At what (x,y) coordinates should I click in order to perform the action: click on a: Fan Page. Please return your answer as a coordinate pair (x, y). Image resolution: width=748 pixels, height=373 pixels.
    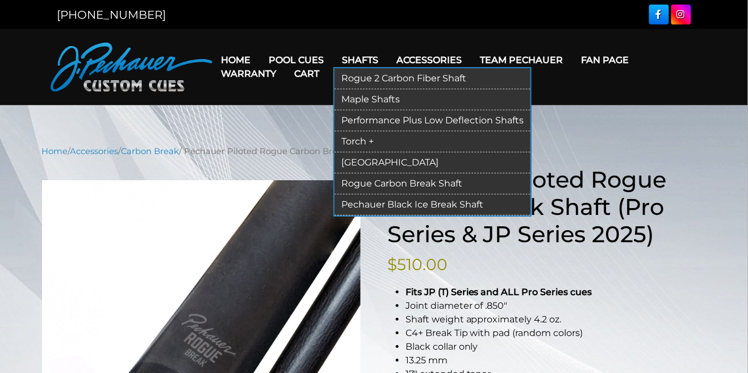
    Looking at the image, I should click on (606, 60).